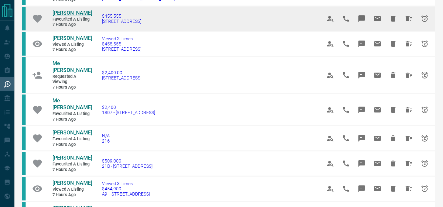  What do you see at coordinates (122, 73) in the screenshot?
I see `span: $2,400.00` at bounding box center [122, 73].